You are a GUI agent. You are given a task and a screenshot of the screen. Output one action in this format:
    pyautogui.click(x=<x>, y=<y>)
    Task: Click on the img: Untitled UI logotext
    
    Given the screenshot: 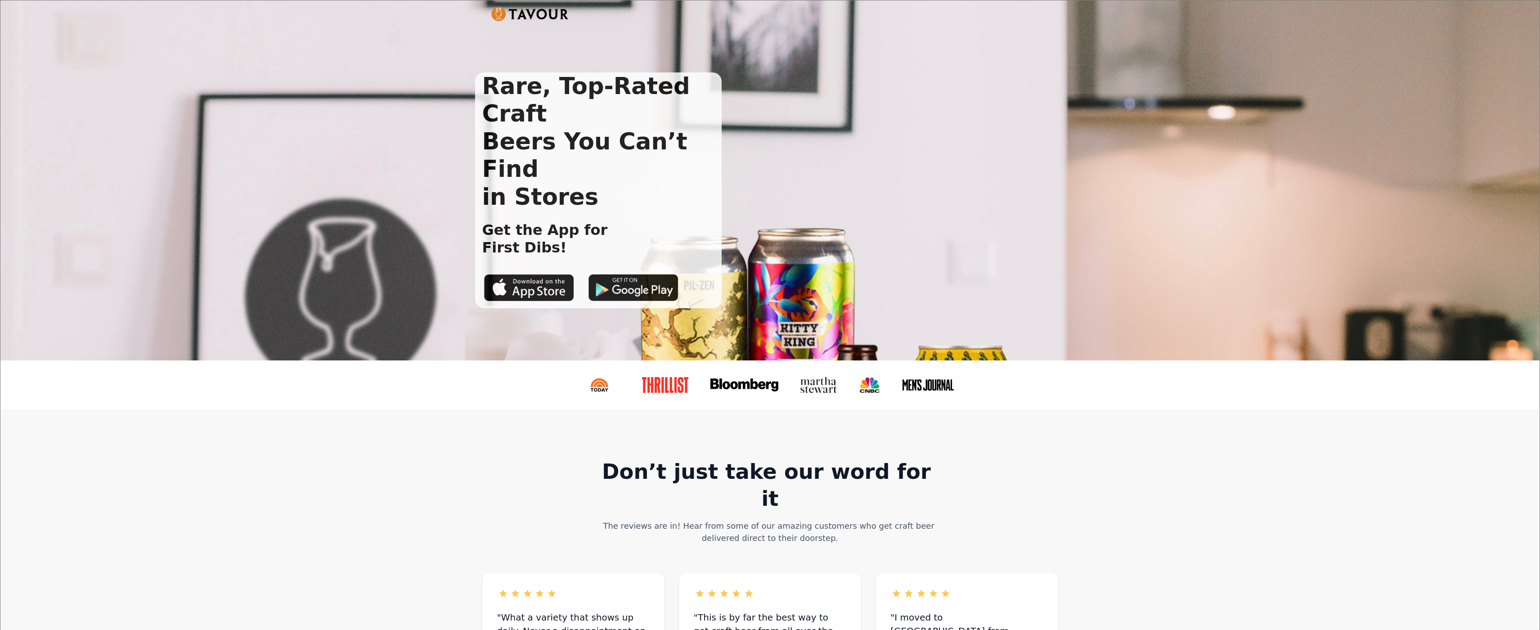 What is the action you would take?
    pyautogui.click(x=530, y=14)
    